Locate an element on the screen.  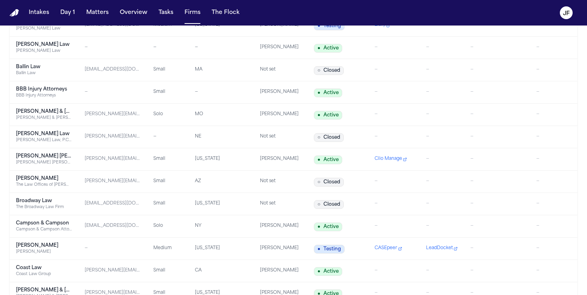
div: Broadway Law is located at coordinates (44, 201).